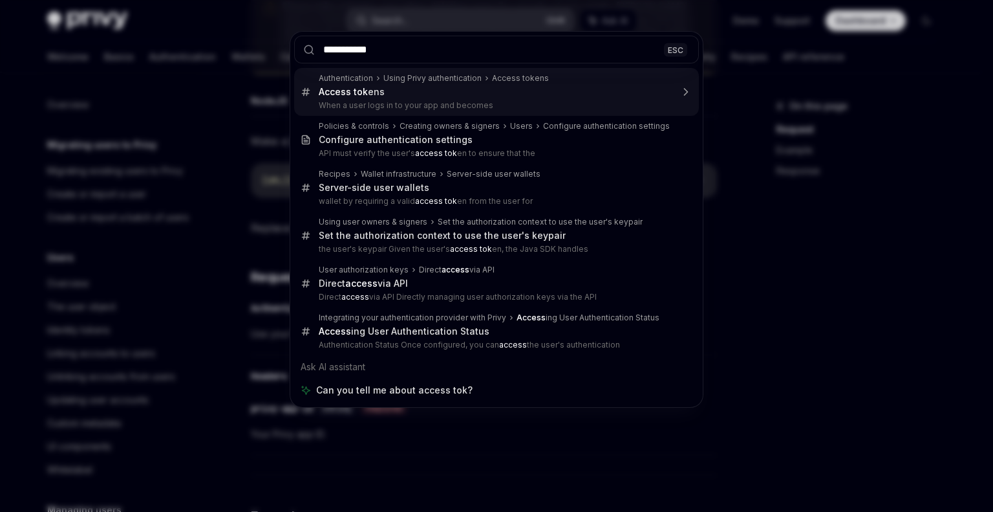 The width and height of the screenshot is (993, 512). I want to click on div: ESC, so click(676, 49).